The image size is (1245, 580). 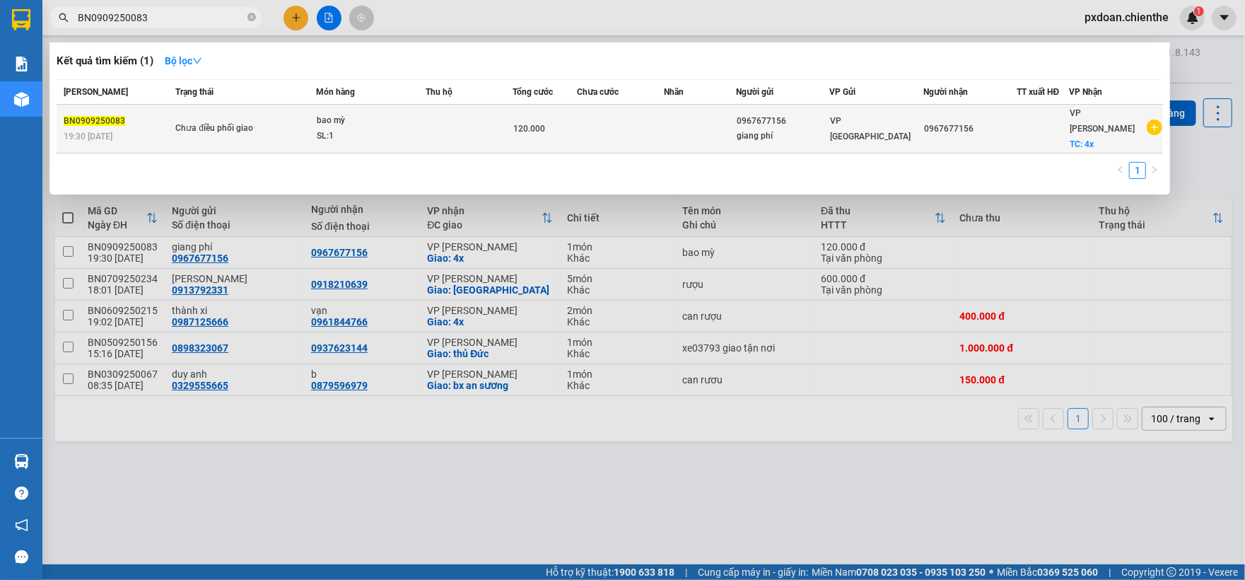 What do you see at coordinates (1155, 170) in the screenshot?
I see `button: right` at bounding box center [1155, 170].